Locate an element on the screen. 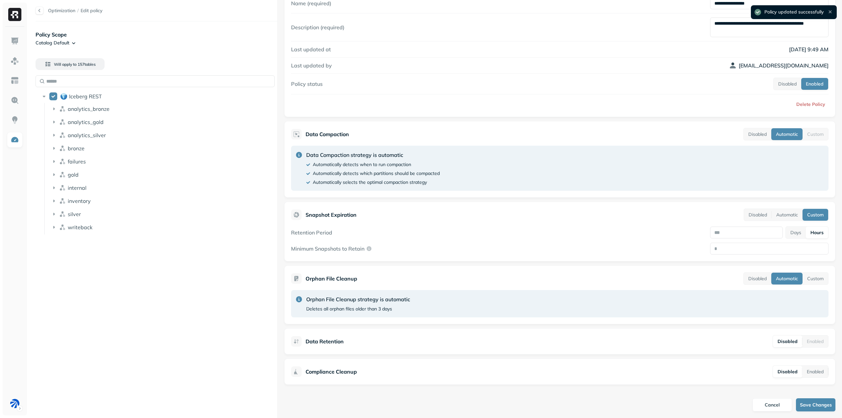  button: Hours is located at coordinates (817, 232).